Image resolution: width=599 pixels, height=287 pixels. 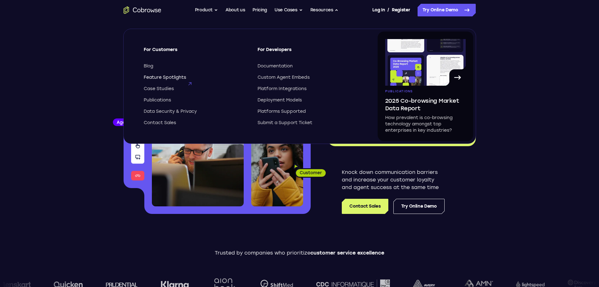 What do you see at coordinates (282, 111) in the screenshot?
I see `span: Platforms Supported` at bounding box center [282, 111].